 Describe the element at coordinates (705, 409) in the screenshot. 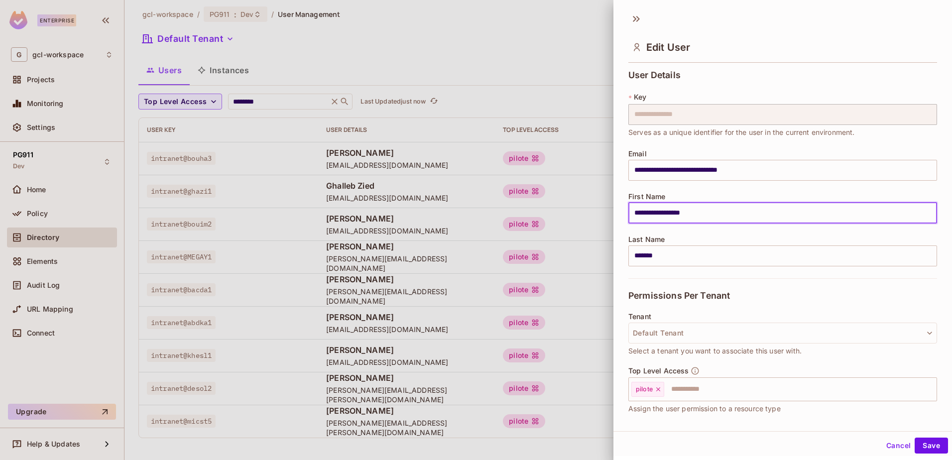

I see `span: Assign the user permission to a resource type` at that location.